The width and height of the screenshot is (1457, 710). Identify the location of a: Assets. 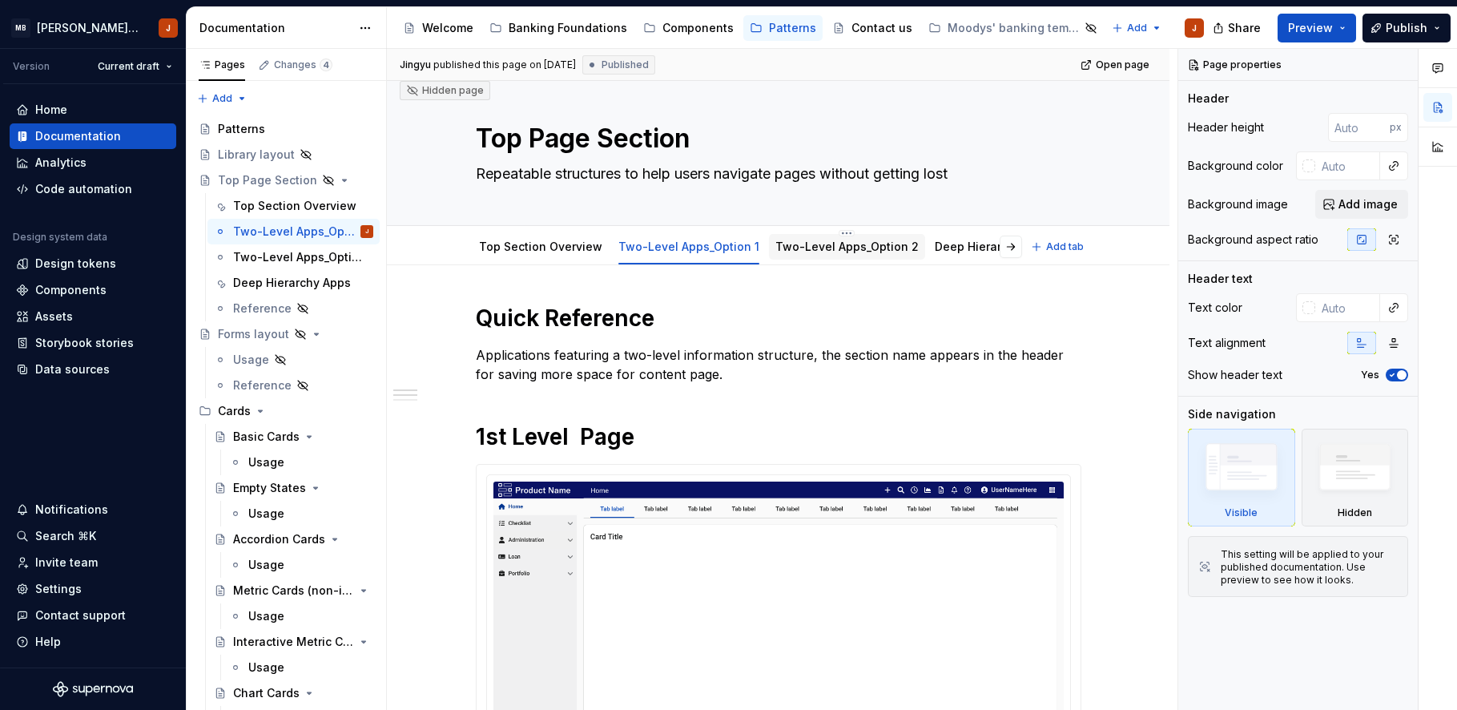
(93, 316).